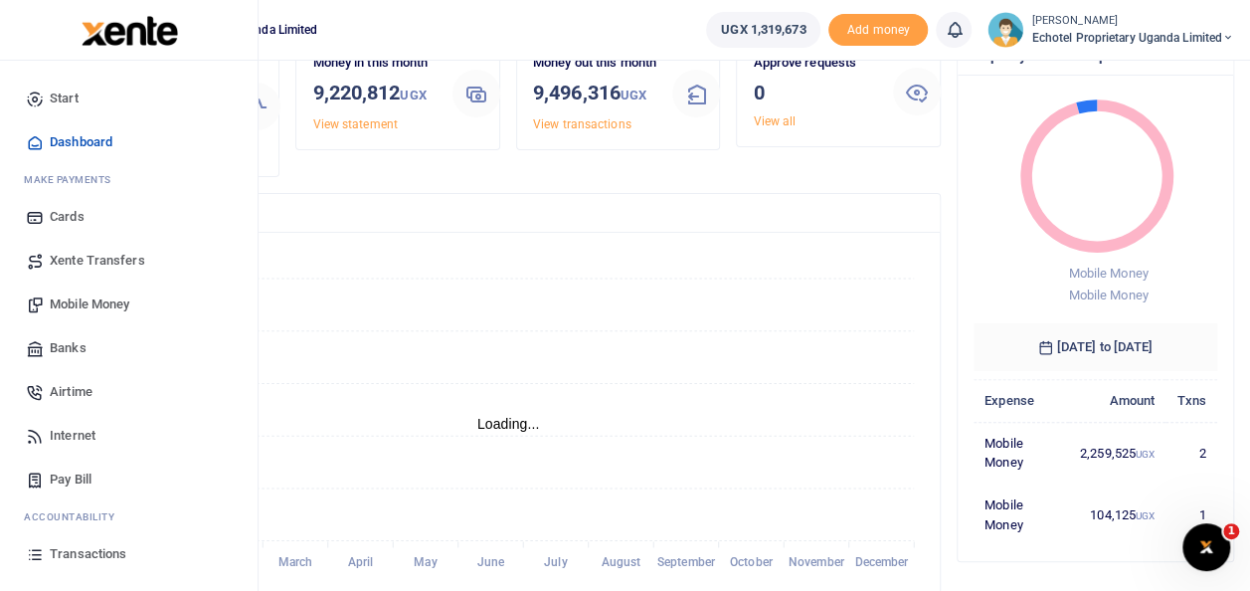  Describe the element at coordinates (878, 30) in the screenshot. I see `span: Add money` at that location.